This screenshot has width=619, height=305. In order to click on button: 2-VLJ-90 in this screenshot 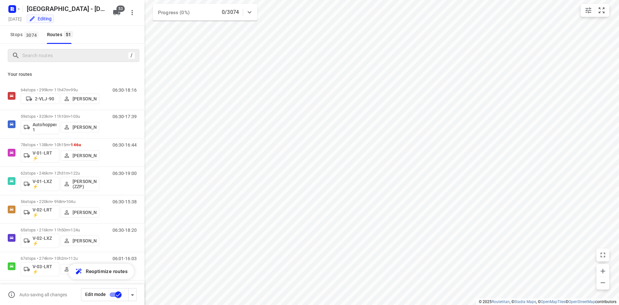, I will do `click(40, 99)`.